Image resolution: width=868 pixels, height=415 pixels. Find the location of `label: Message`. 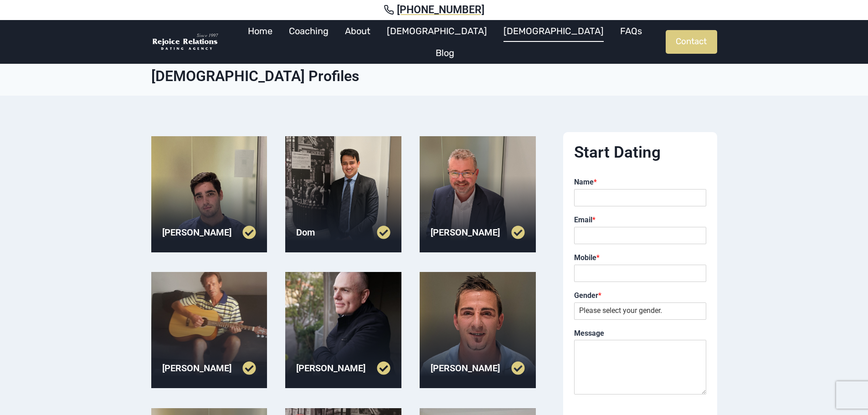

label: Message is located at coordinates (640, 334).